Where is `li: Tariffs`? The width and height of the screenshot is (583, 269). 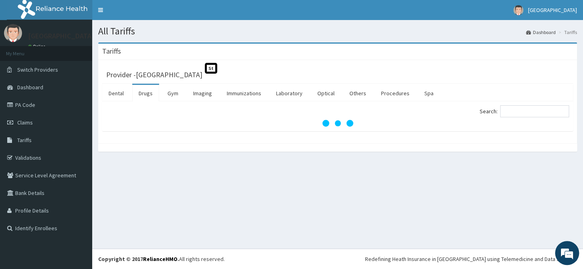
li: Tariffs is located at coordinates (567, 32).